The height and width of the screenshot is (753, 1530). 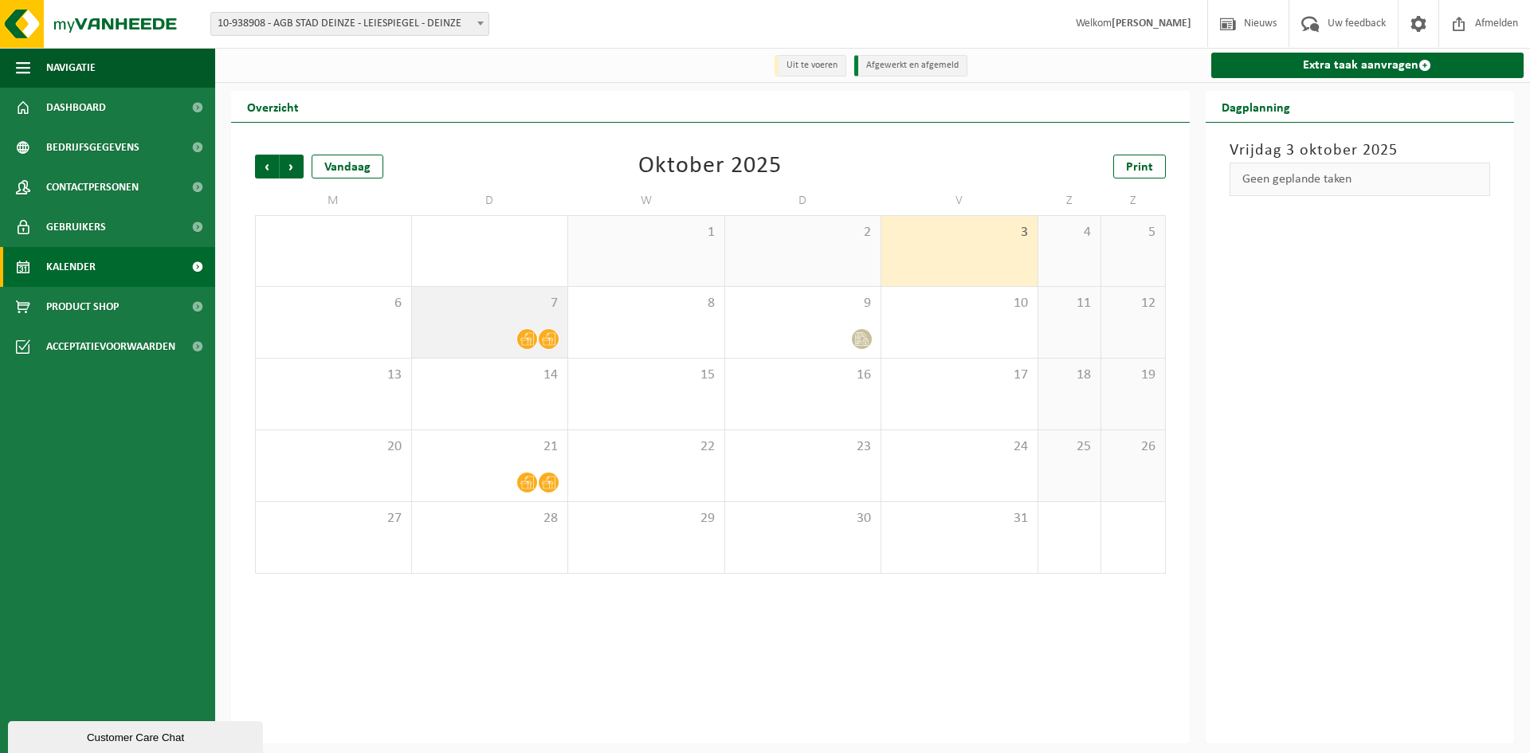 What do you see at coordinates (1069, 447) in the screenshot?
I see `span: 25` at bounding box center [1069, 447].